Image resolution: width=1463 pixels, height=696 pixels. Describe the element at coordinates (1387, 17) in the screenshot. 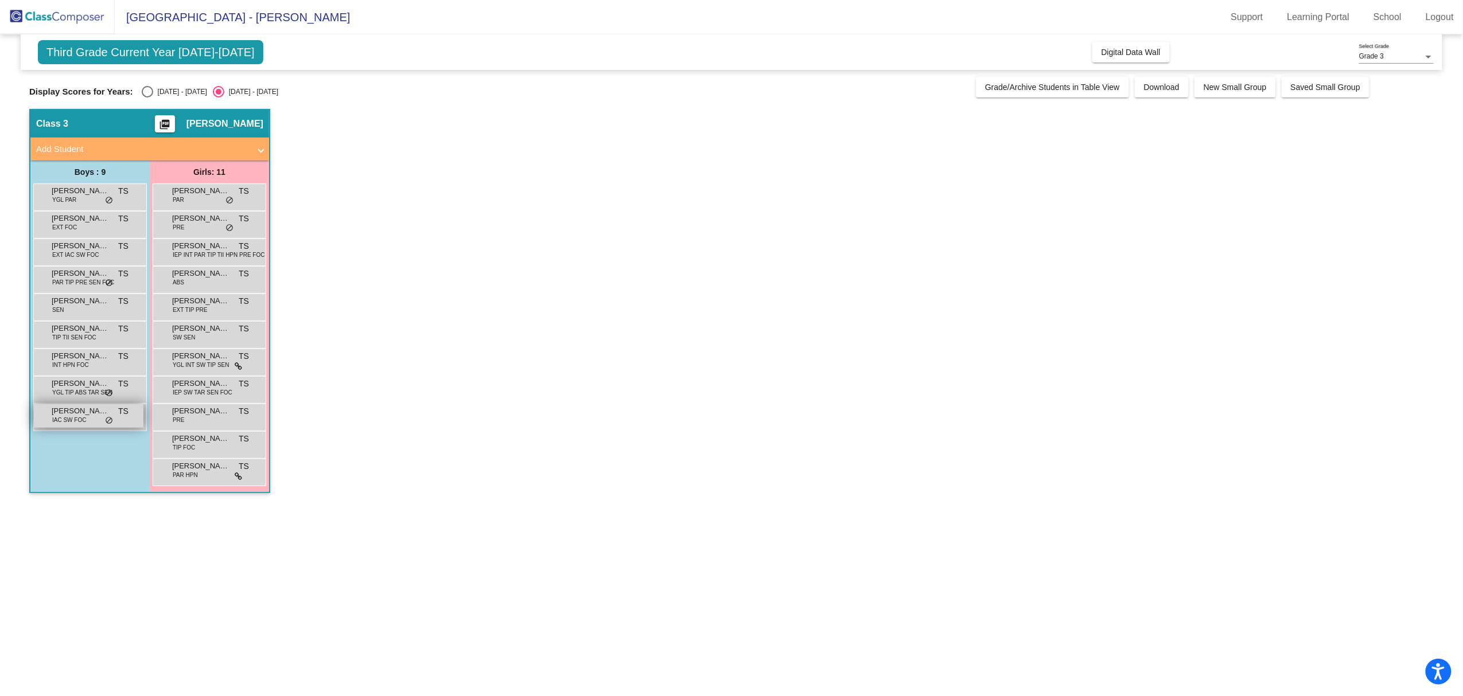

I see `a: School` at that location.